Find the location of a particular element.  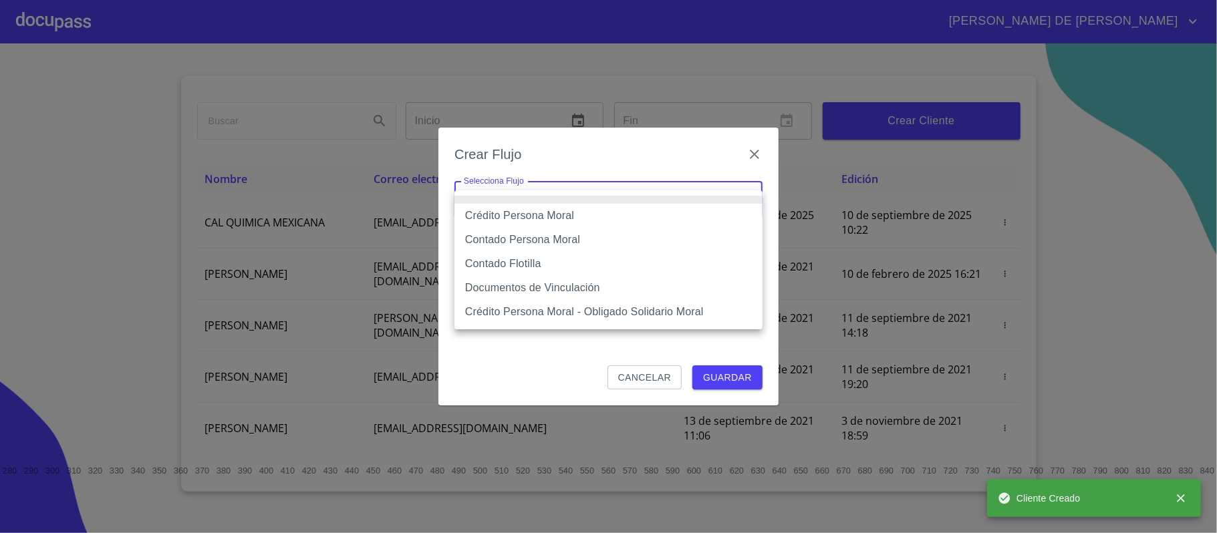

li: Crédito Persona Moral - Obligado Solidario Moral is located at coordinates (608, 312).